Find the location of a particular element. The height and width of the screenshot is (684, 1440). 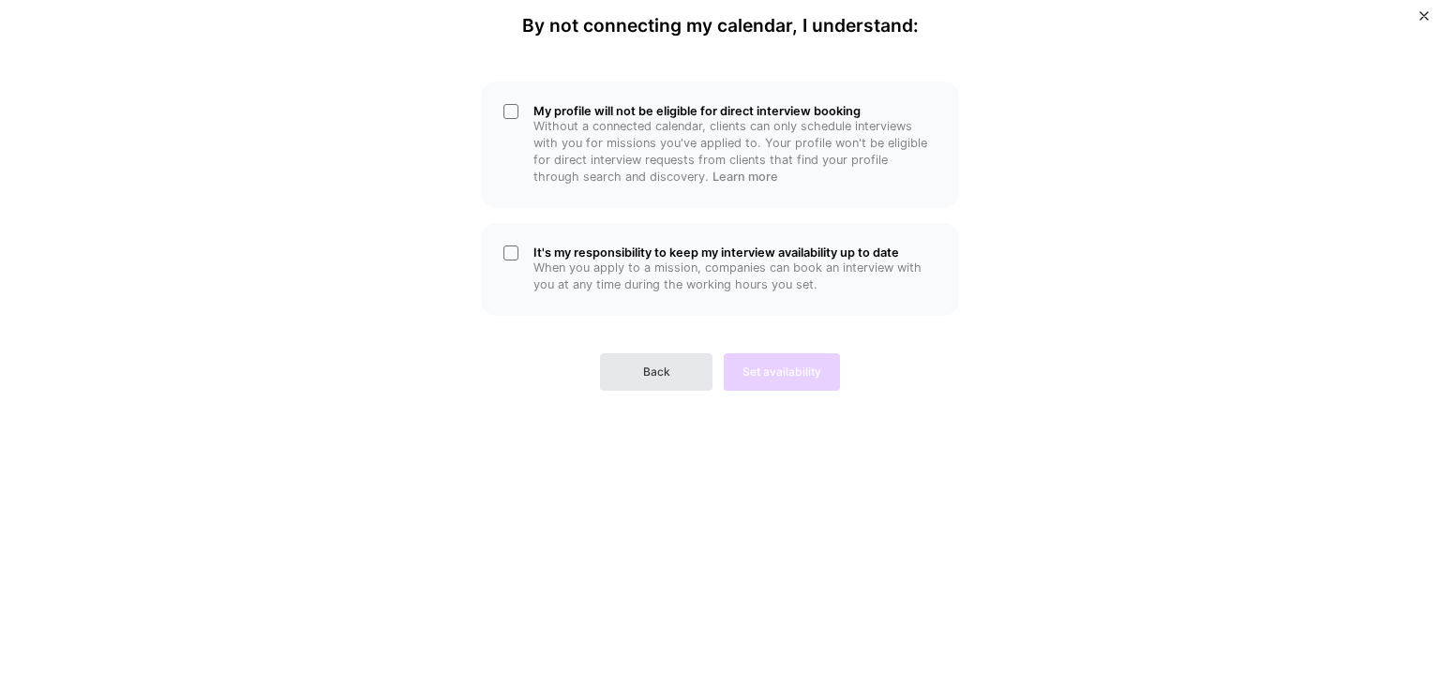

button: Close is located at coordinates (1424, 21).